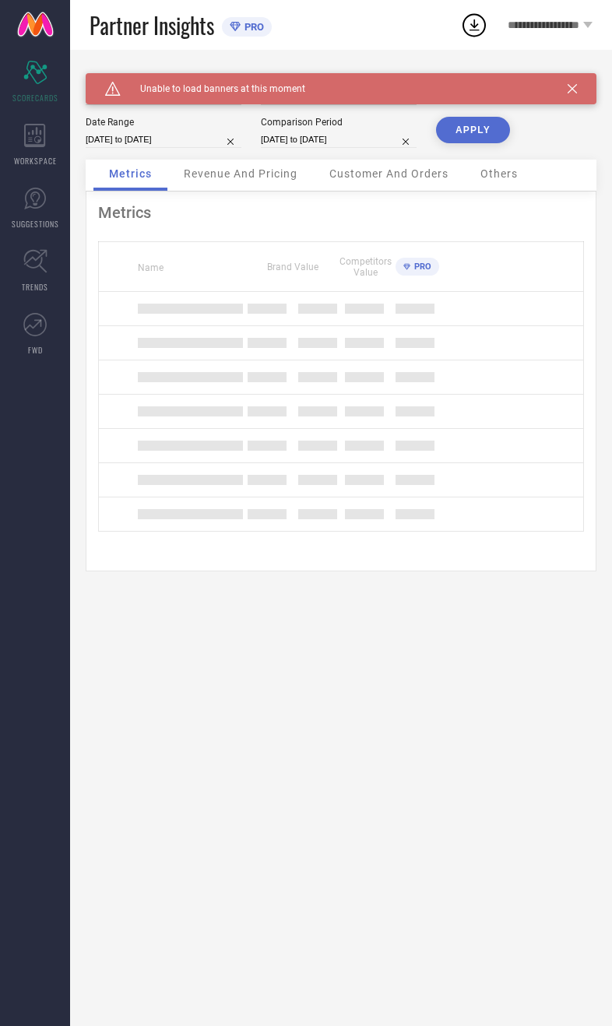 The image size is (612, 1026). I want to click on div: Open download list, so click(474, 25).